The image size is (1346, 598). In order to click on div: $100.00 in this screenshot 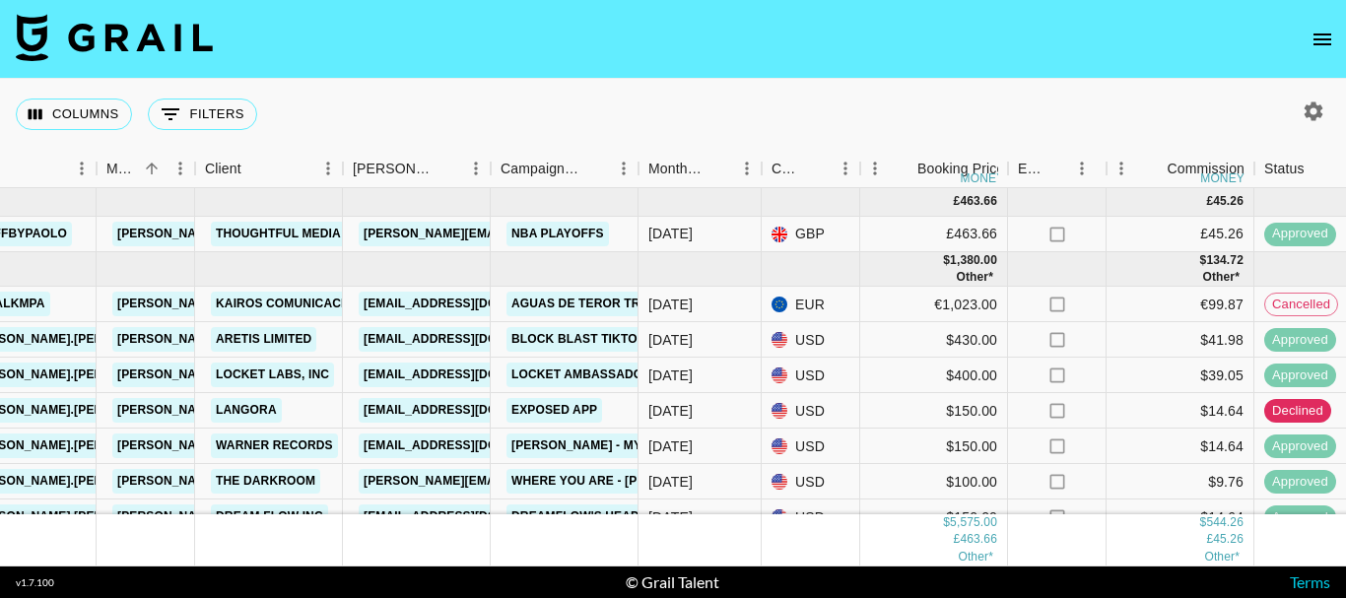, I will do `click(934, 482)`.